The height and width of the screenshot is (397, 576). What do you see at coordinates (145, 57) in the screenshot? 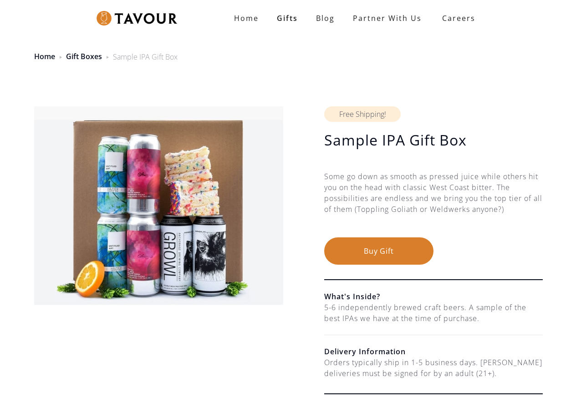
I see `div: Sample IPA Gift Box` at bounding box center [145, 57].